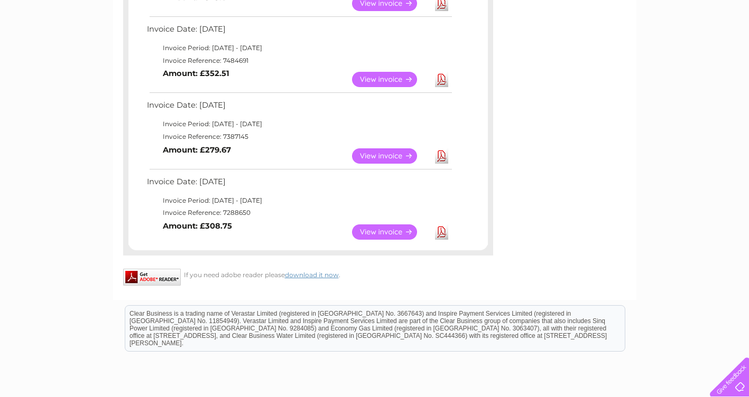 The image size is (749, 397). I want to click on a: 0333 014 3131, so click(586, 12).